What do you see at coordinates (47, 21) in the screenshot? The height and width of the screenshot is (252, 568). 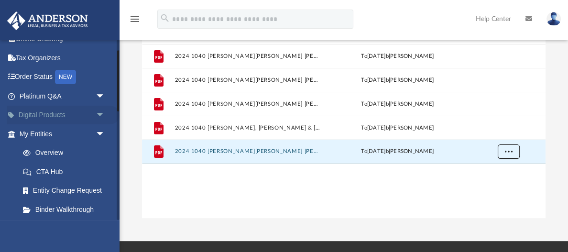 I see `img: Anderson Advisors Platinum Portal` at bounding box center [47, 21].